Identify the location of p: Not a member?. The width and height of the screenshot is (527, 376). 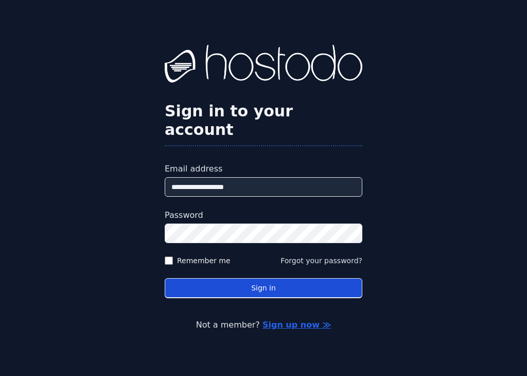
(264, 325).